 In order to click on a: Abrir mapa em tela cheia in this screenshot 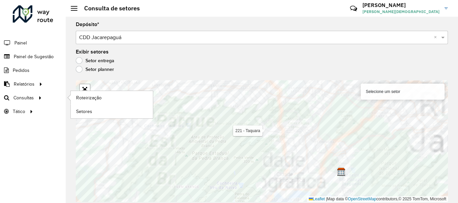, I will do `click(85, 90)`.